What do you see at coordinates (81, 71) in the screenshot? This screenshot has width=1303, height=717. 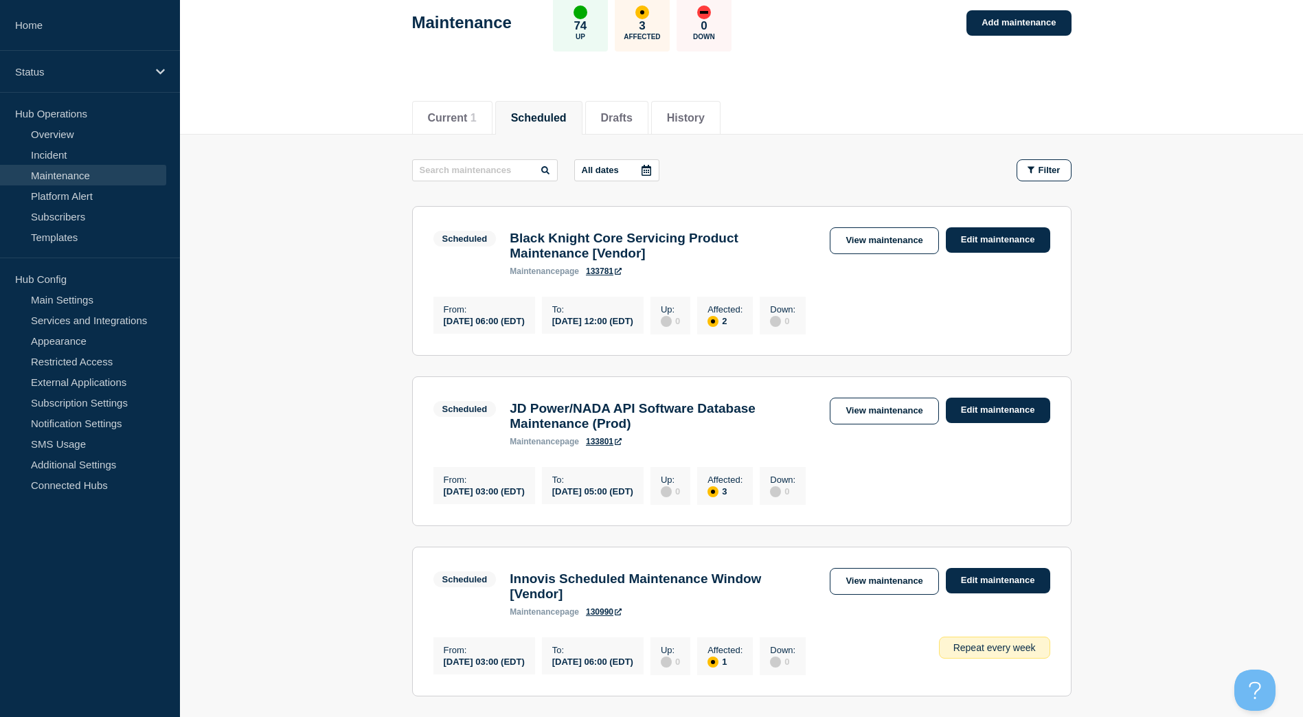 I see `p: Status` at bounding box center [81, 71].